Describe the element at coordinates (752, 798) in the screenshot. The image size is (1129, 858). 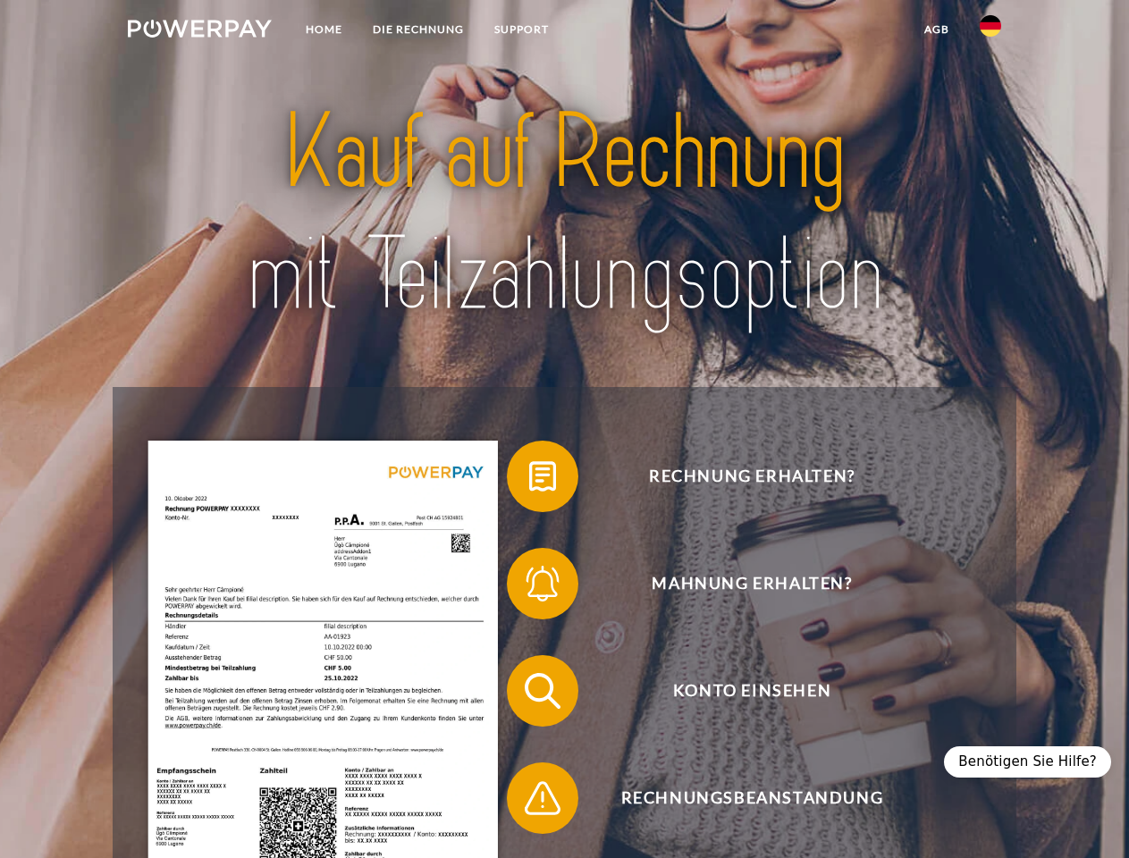
I see `span: Rechnungsbeanstandung` at that location.